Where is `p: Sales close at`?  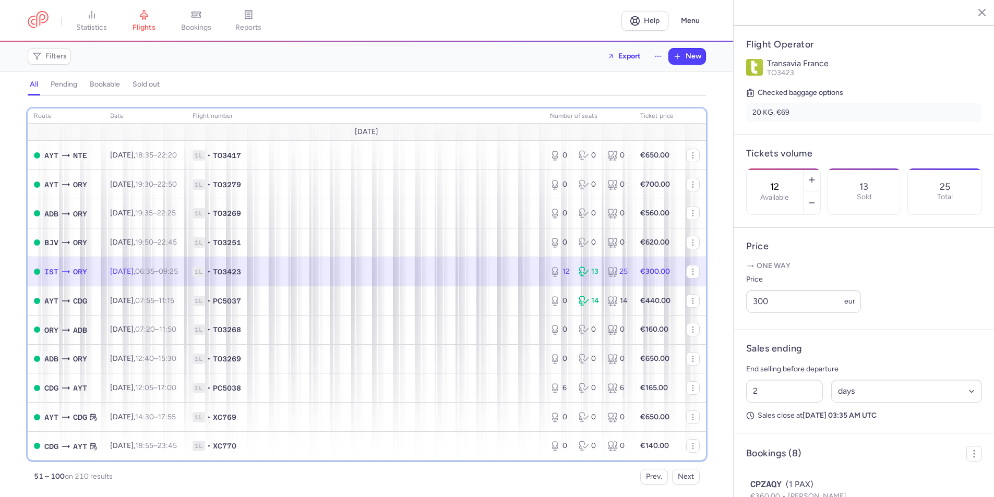 p: Sales close at is located at coordinates (864, 416).